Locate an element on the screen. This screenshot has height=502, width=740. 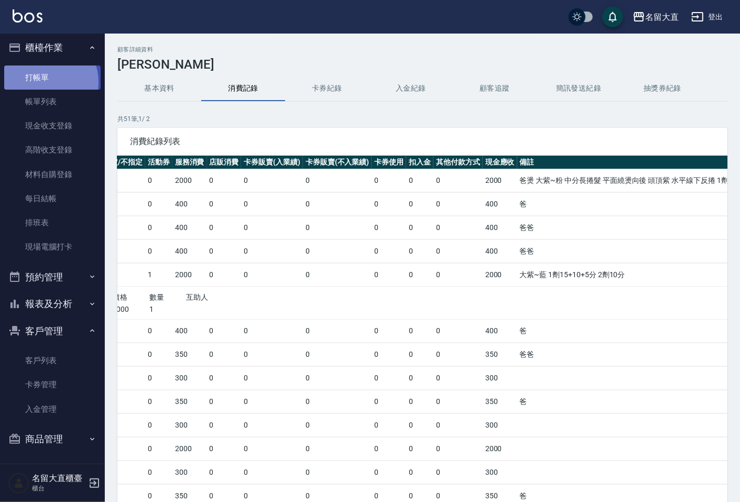
img: Person is located at coordinates (19, 483).